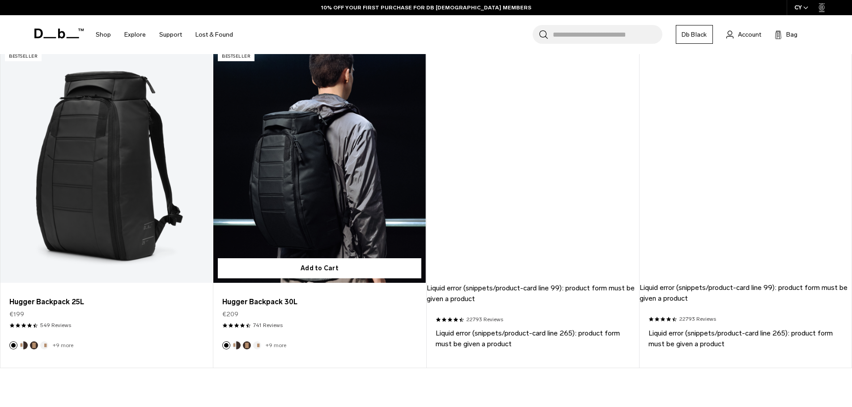 This screenshot has width=852, height=407. I want to click on span: Account, so click(750, 34).